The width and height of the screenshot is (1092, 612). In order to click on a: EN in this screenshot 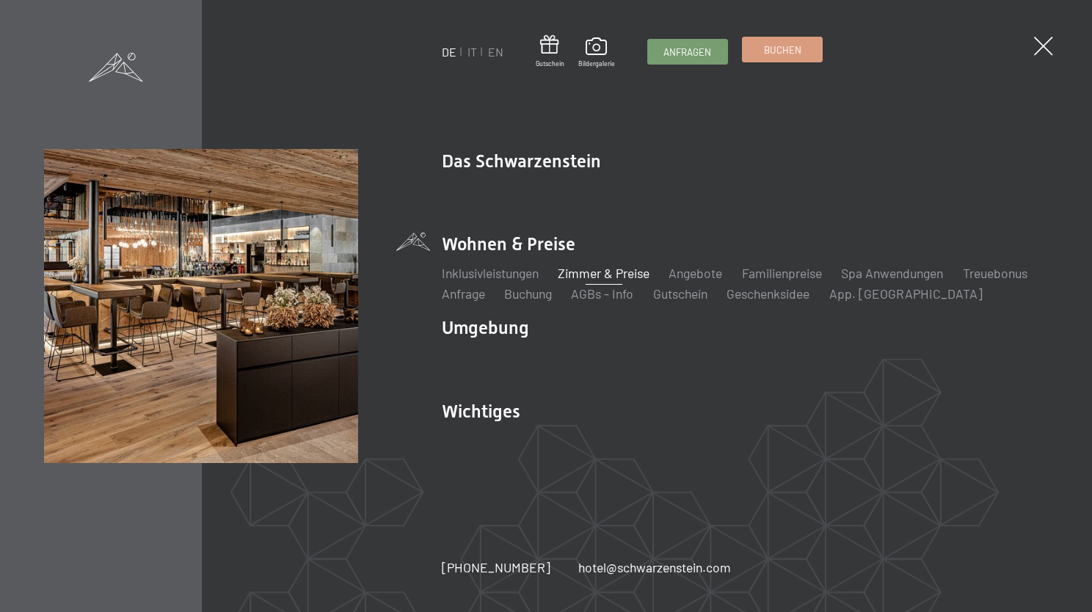, I will do `click(496, 51)`.